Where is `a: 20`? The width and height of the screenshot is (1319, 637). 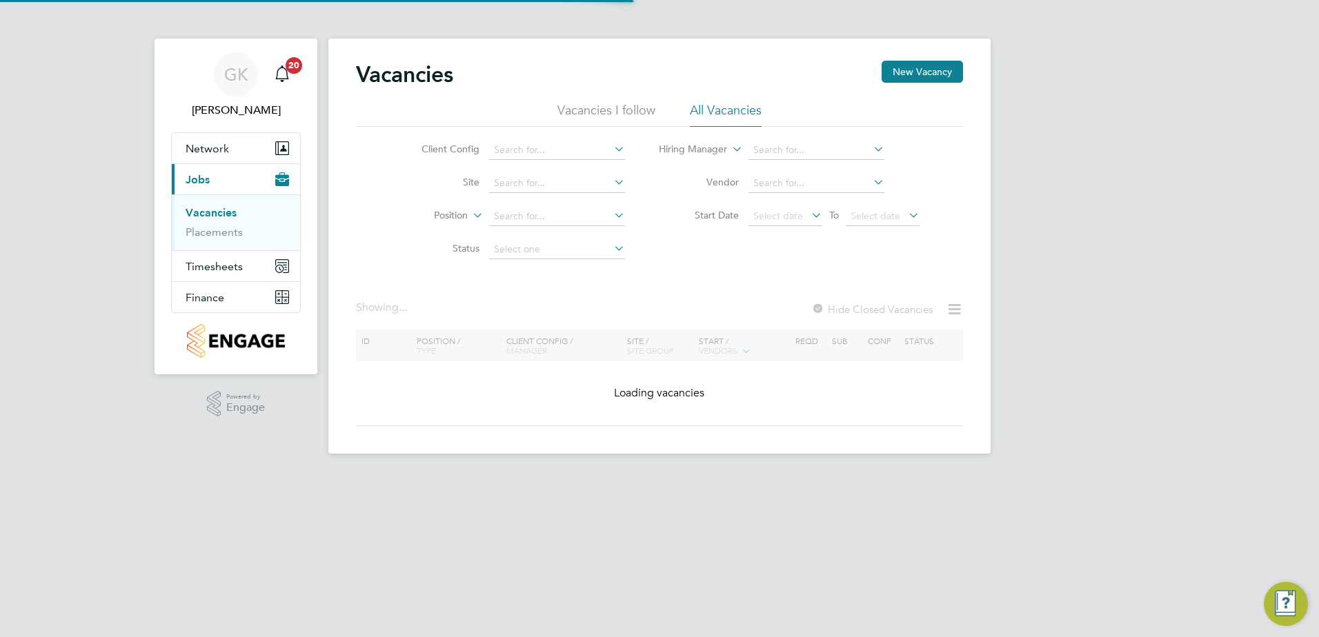 a: 20 is located at coordinates (282, 74).